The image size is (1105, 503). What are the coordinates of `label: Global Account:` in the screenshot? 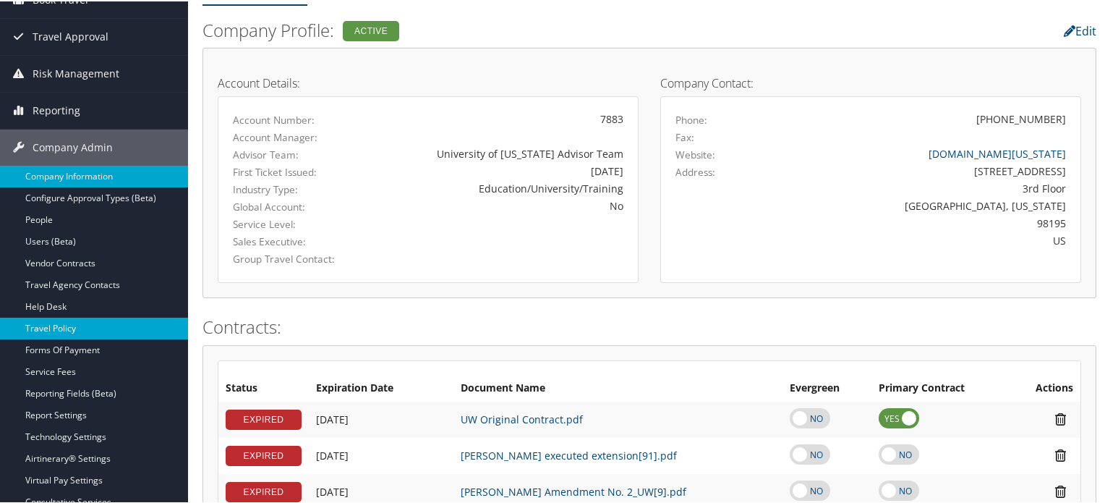 It's located at (291, 205).